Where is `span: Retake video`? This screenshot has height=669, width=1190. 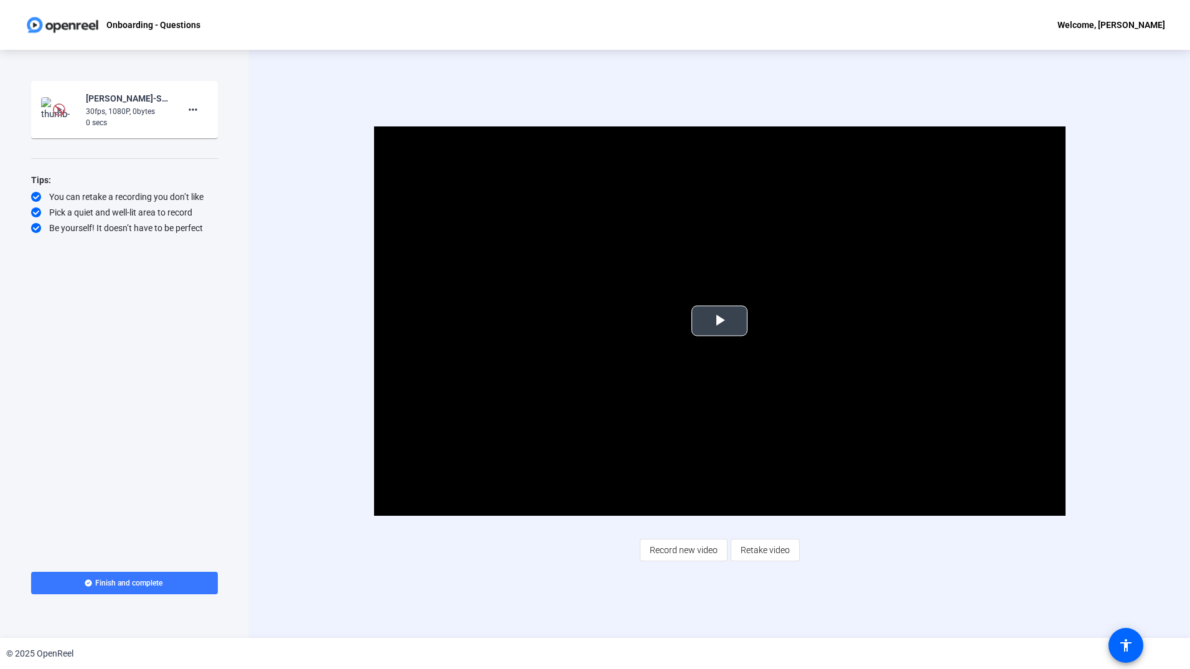
span: Retake video is located at coordinates (765, 550).